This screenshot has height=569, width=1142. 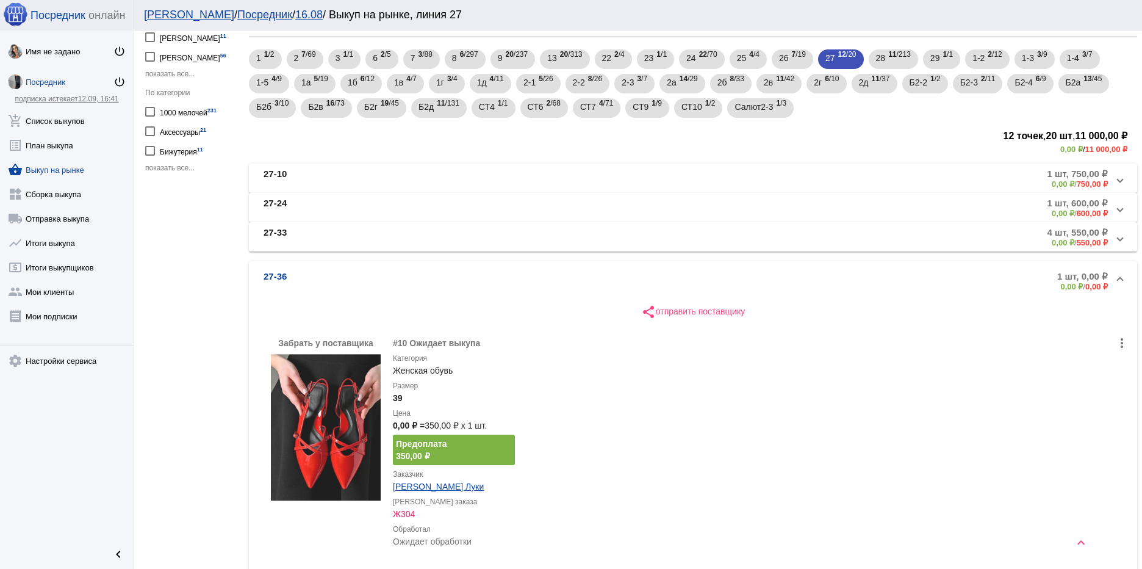 I want to click on span: СТ7, so click(x=588, y=107).